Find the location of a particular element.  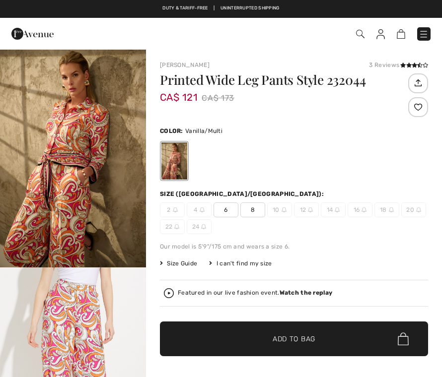

span: 4 is located at coordinates (199, 210).